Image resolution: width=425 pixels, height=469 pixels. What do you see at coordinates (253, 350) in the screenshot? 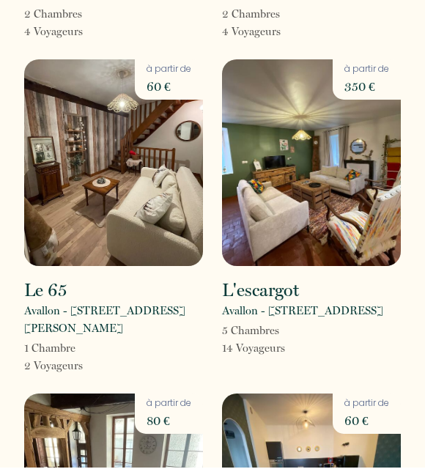
I see `p: 14 Voyageur` at bounding box center [253, 350].